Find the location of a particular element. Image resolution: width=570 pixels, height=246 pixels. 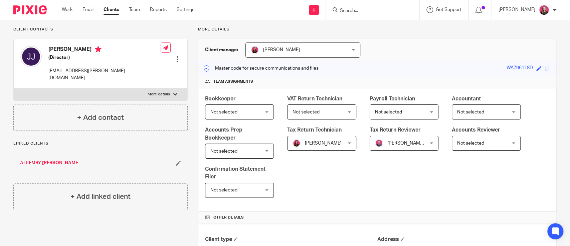

span: Tax Return Technician is located at coordinates (314, 130).